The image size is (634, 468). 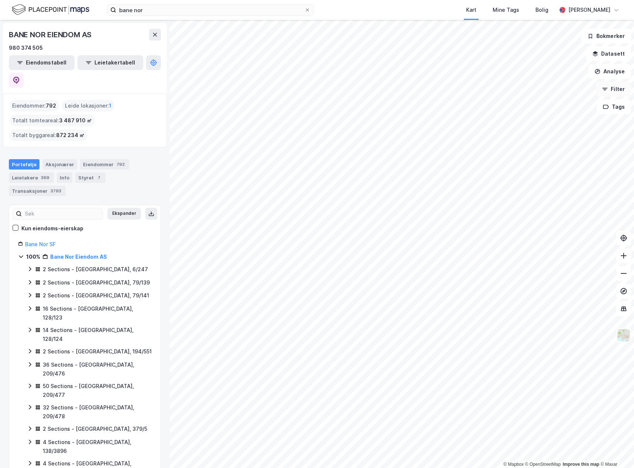 What do you see at coordinates (506, 10) in the screenshot?
I see `div: Mine Tags` at bounding box center [506, 10].